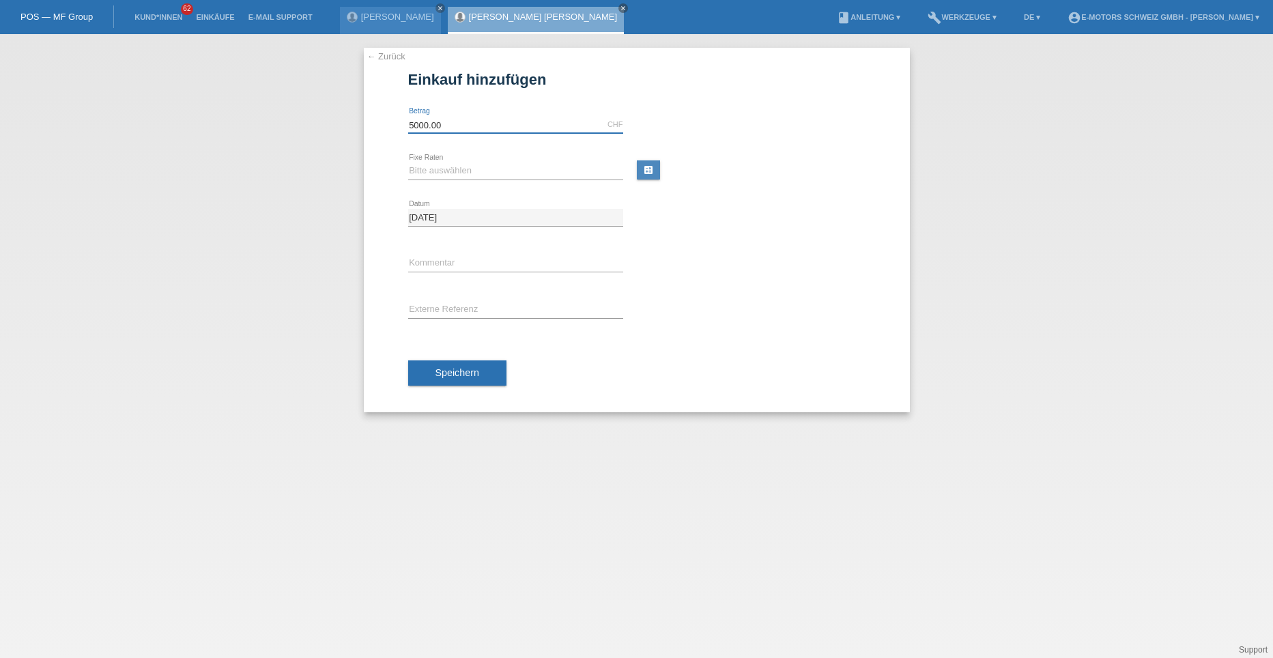  What do you see at coordinates (57, 16) in the screenshot?
I see `a: POS — MF Group` at bounding box center [57, 16].